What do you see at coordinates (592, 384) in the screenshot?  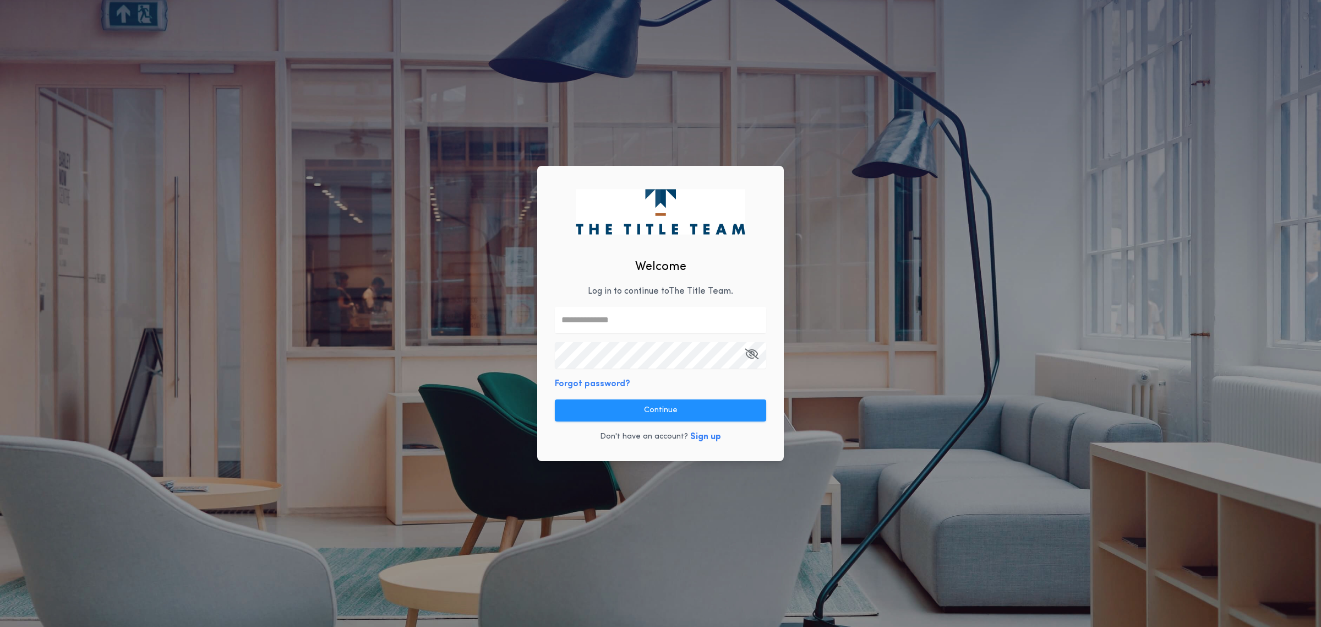 I see `button: Forgot password?` at bounding box center [592, 384].